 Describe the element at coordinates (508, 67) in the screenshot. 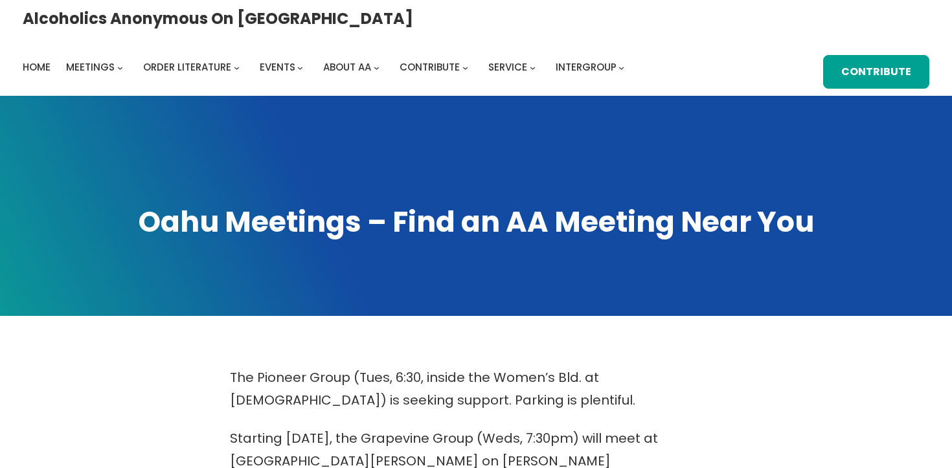

I see `span: Service` at that location.